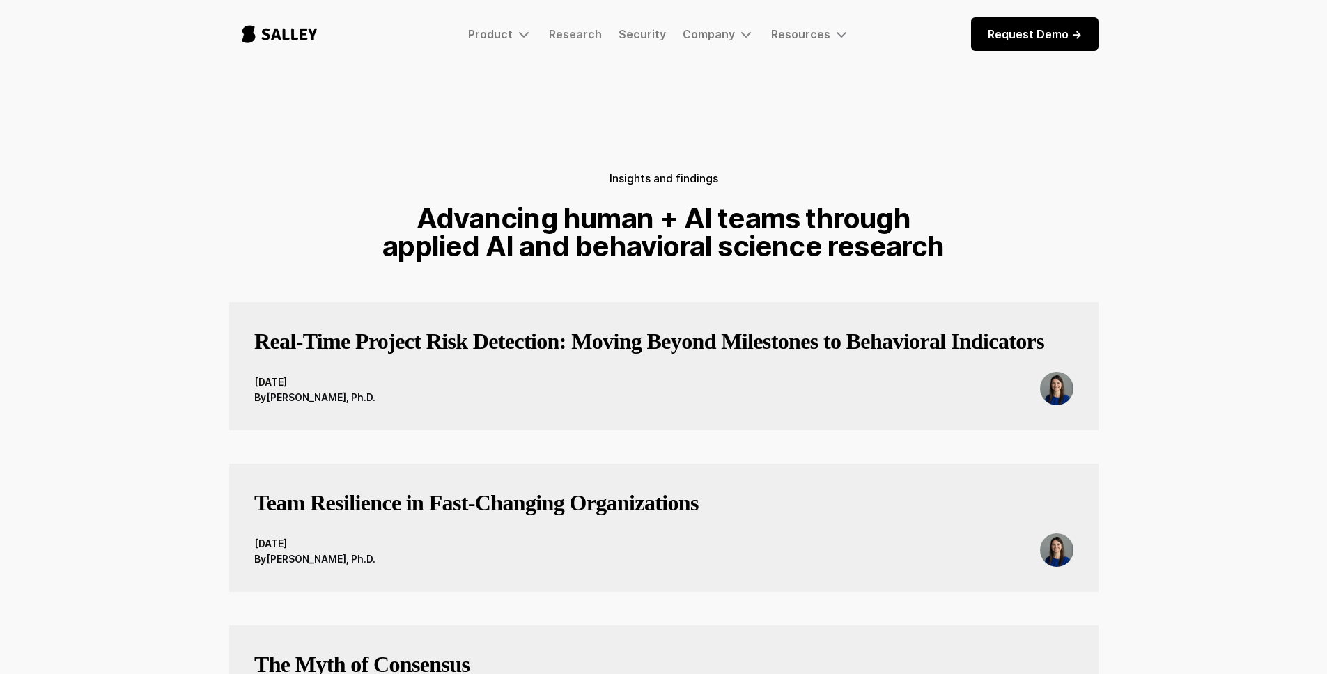 The width and height of the screenshot is (1327, 674). Describe the element at coordinates (476, 511) in the screenshot. I see `a: Team Resilience in Fast‑Changing Organizations` at that location.